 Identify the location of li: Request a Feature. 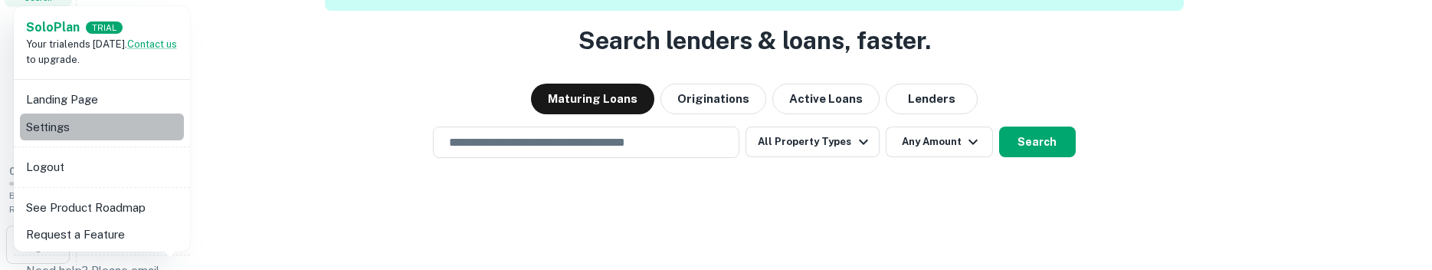
(102, 234).